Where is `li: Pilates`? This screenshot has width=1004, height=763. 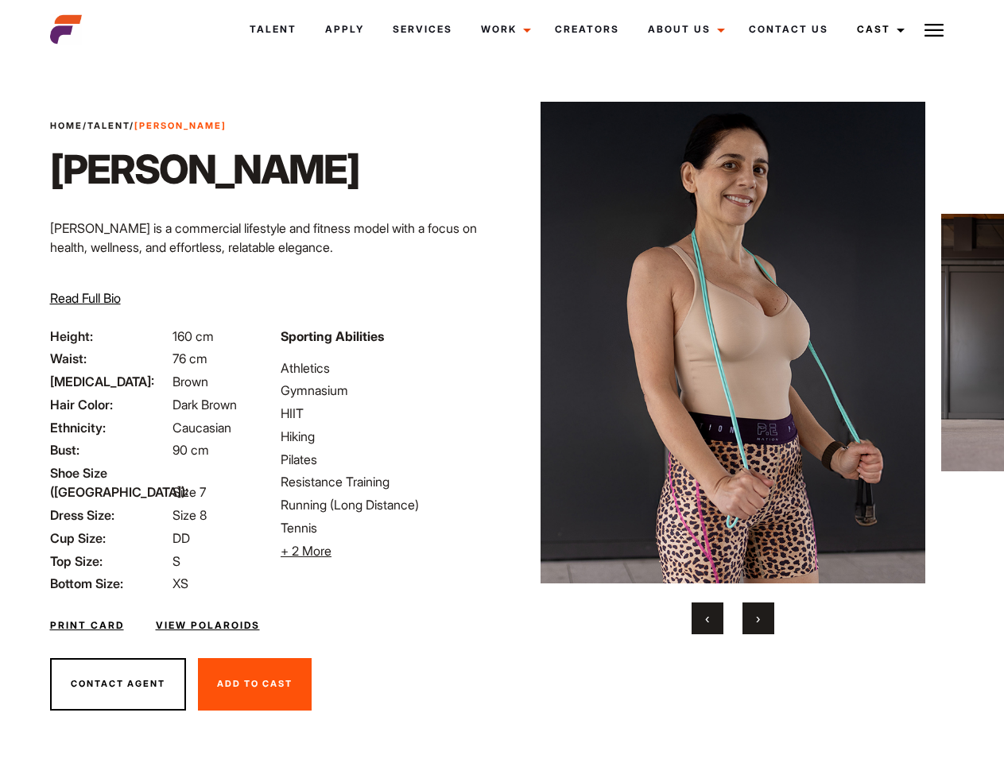
li: Pilates is located at coordinates (386, 460).